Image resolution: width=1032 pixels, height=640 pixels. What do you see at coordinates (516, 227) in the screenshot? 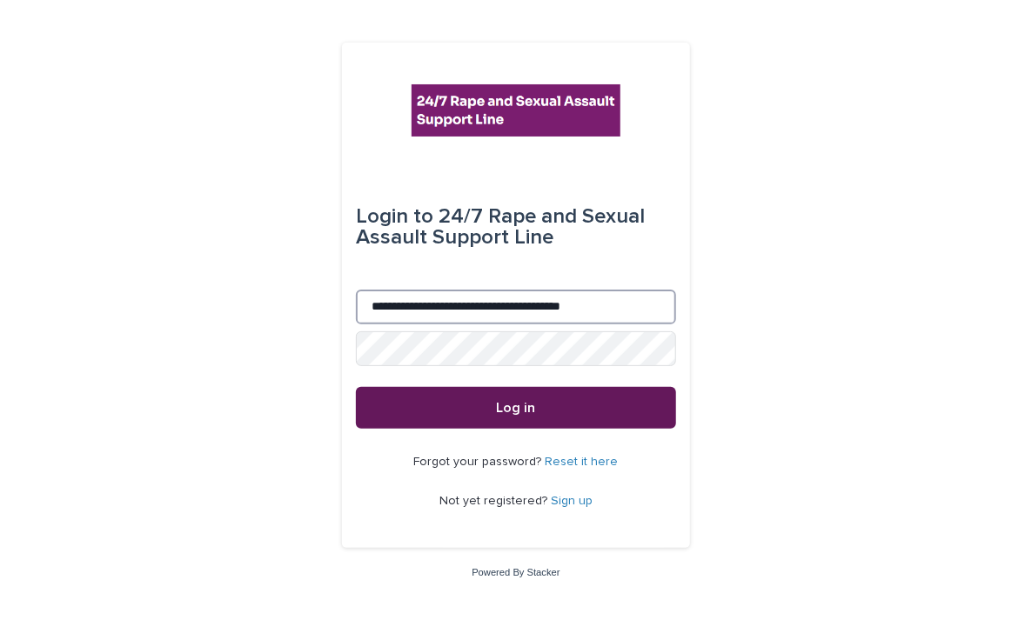
I see `div: 24/7 Rape and Sexual Assault Support Line` at bounding box center [516, 227].